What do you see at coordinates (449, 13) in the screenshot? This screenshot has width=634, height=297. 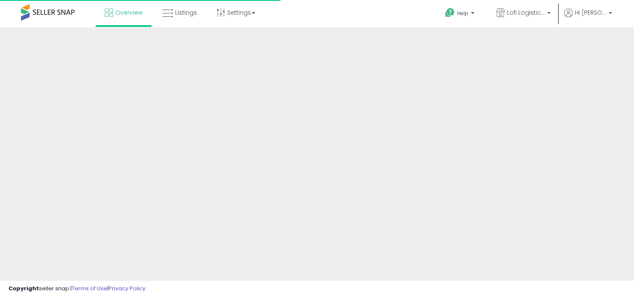 I see `i: Get Help` at bounding box center [449, 13].